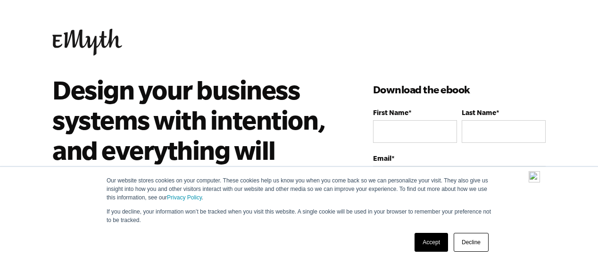 The image size is (598, 264). What do you see at coordinates (575, 242) in the screenshot?
I see `div: Chat Widget` at bounding box center [575, 242].